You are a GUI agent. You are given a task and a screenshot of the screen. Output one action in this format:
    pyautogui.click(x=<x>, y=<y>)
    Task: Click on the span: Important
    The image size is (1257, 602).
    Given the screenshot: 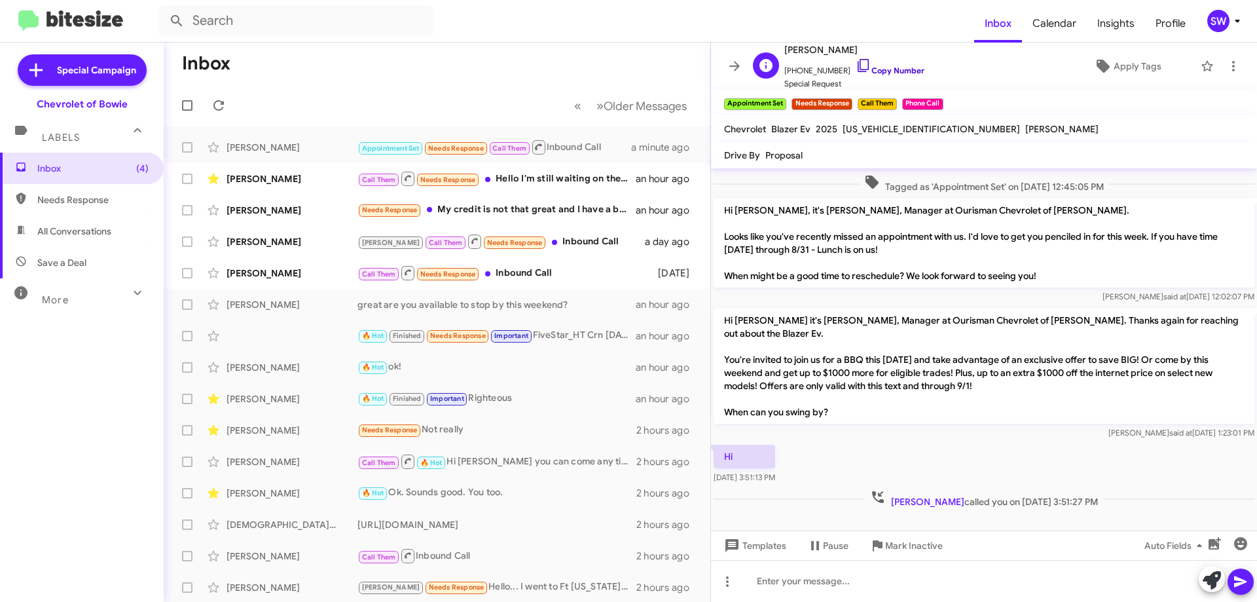 What is the action you would take?
    pyautogui.click(x=447, y=398)
    